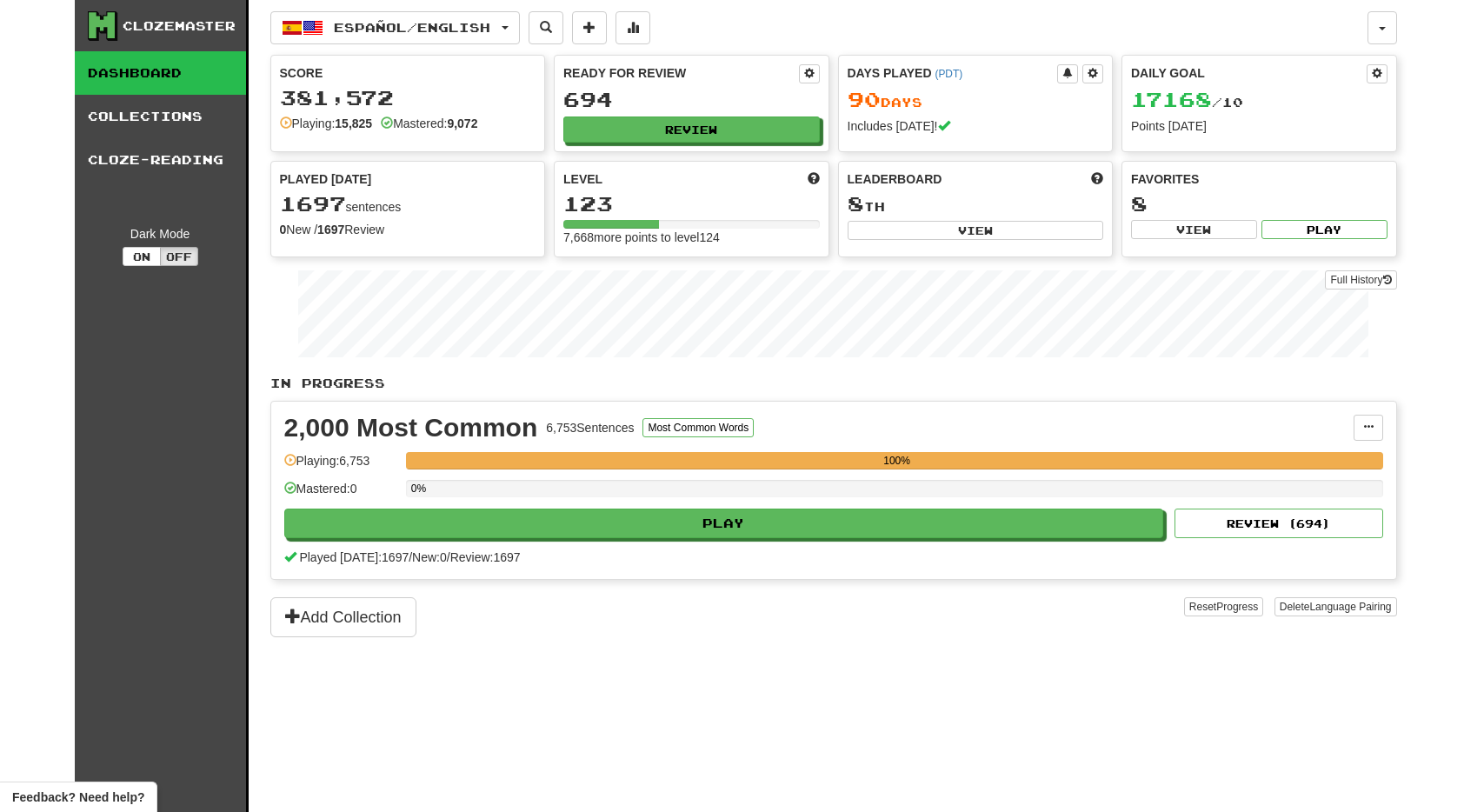  What do you see at coordinates (833, 383) in the screenshot?
I see `p: In Progress` at bounding box center [833, 383].